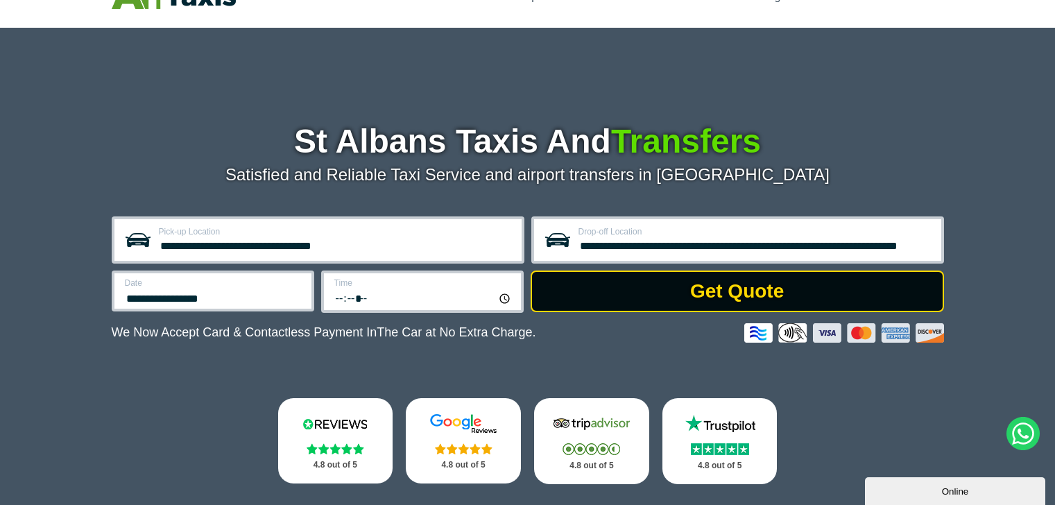 This screenshot has width=1055, height=505. What do you see at coordinates (336, 440) in the screenshot?
I see `a: Reviews.io Stars 4.8 out of 5` at bounding box center [336, 440].